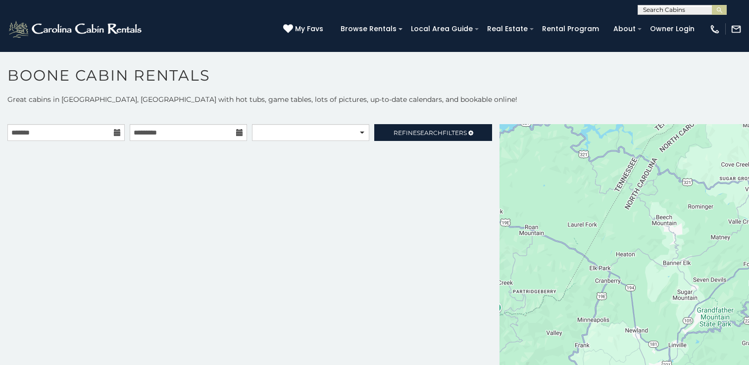  What do you see at coordinates (736, 29) in the screenshot?
I see `img: mail-regular-white.png` at bounding box center [736, 29].